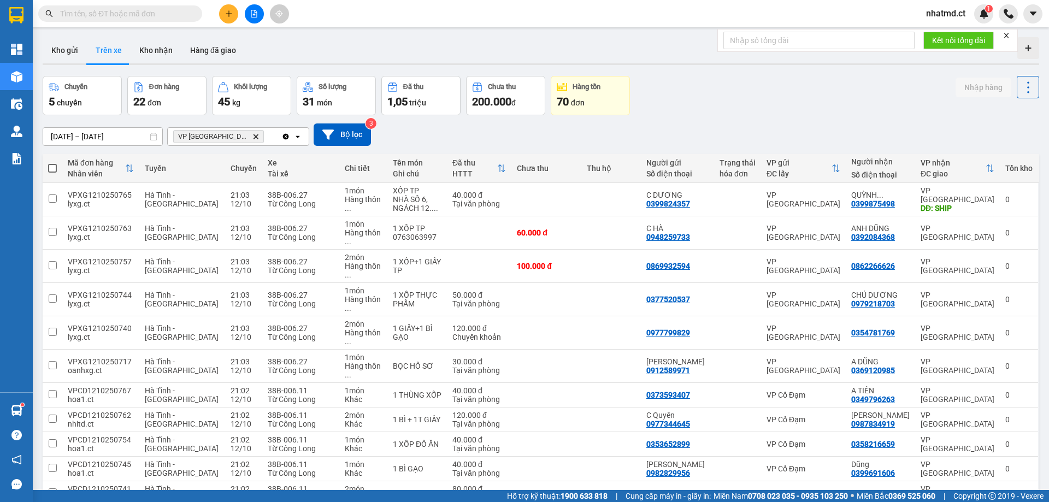 Image resolution: width=1049 pixels, height=502 pixels. Describe the element at coordinates (417, 163) in the screenshot. I see `div: Tên món` at that location.